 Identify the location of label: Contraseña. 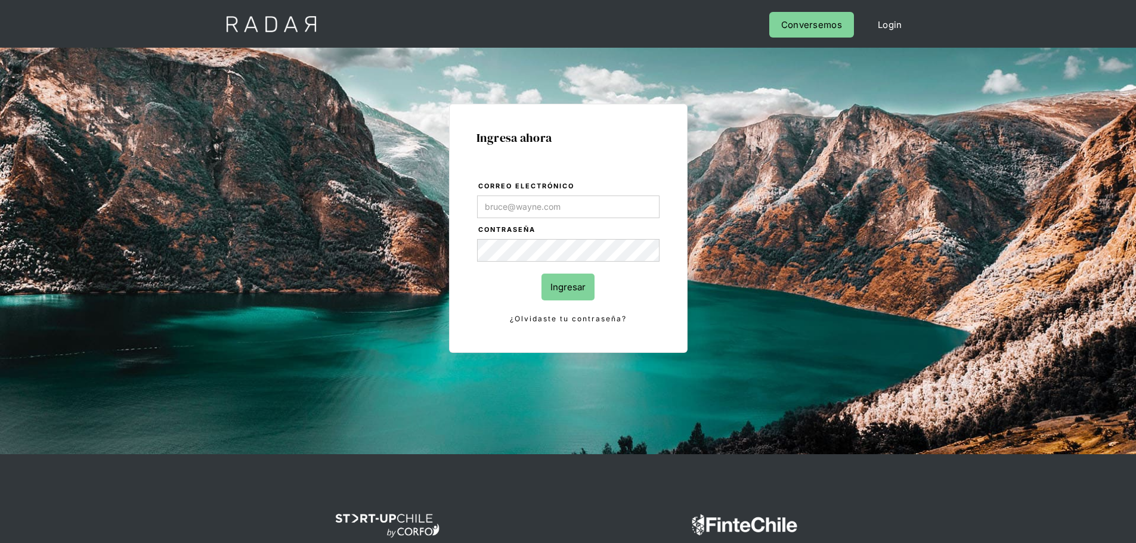
(569, 230).